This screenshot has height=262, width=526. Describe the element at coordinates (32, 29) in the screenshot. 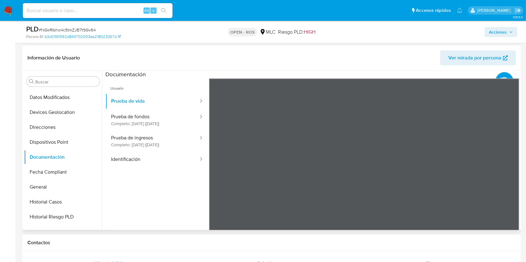

I see `b: PLD` at that location.